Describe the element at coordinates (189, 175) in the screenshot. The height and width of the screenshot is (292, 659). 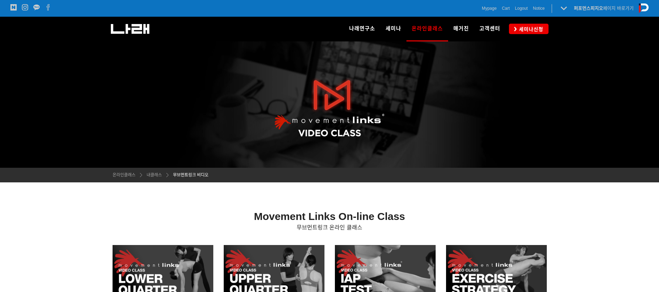
I see `a: 무브먼트링크 비디오` at that location.